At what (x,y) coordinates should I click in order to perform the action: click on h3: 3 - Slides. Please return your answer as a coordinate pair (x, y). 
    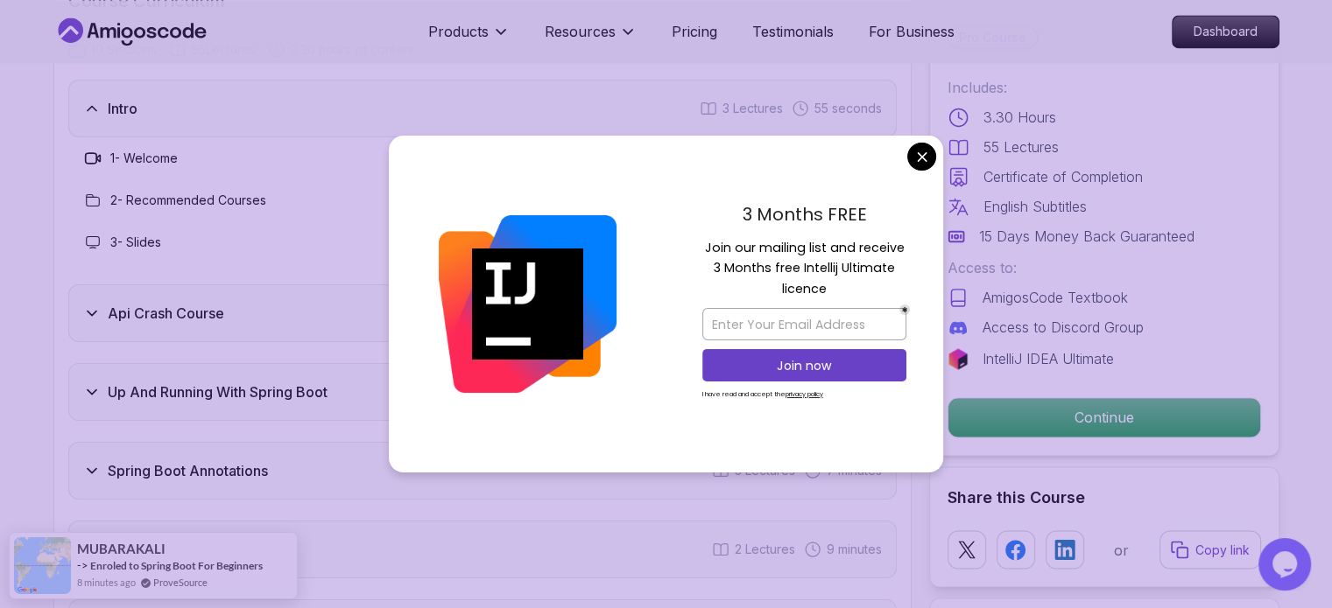
    Looking at the image, I should click on (136, 243).